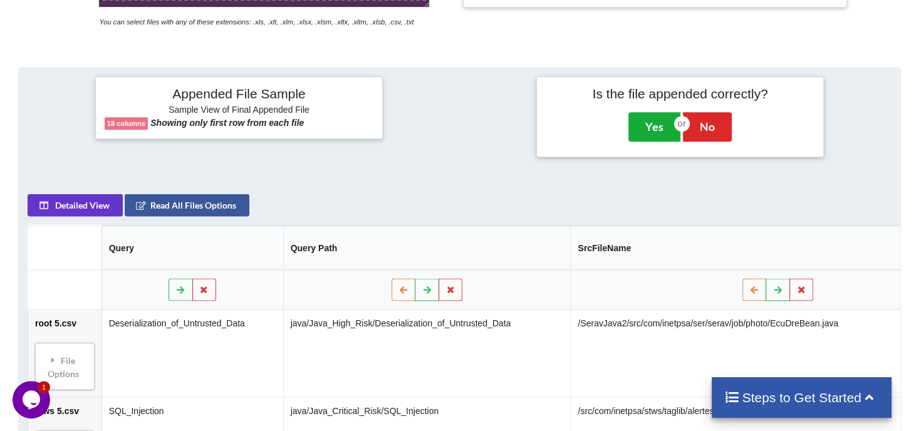 This screenshot has width=919, height=431. What do you see at coordinates (239, 111) in the screenshot?
I see `h6: Sample View of Final Appended File` at bounding box center [239, 111].